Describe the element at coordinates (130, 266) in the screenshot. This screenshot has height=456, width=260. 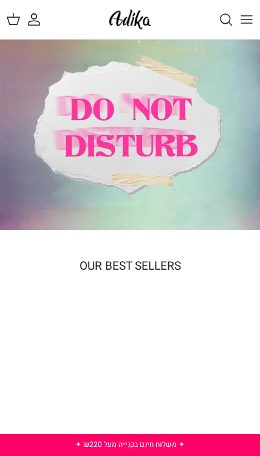
I see `span: OUR BEST SELLERS` at that location.